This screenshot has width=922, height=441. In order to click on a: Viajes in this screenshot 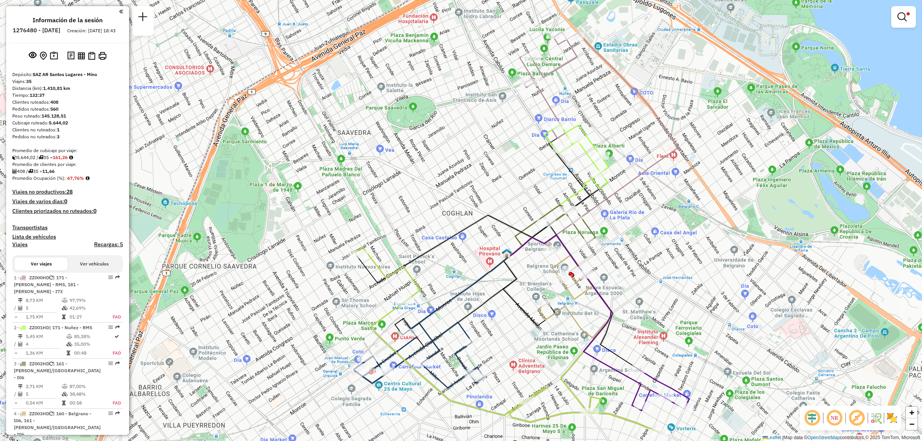, I will do `click(20, 244)`.